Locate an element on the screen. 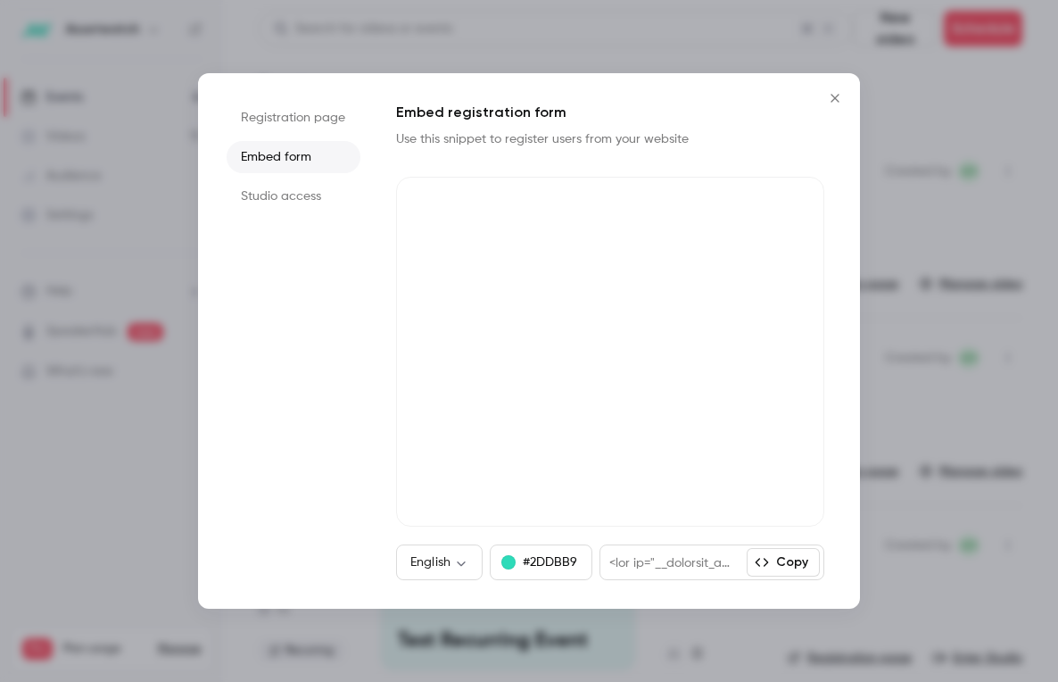 This screenshot has height=682, width=1058. p: Use this snippet to register users from your website is located at coordinates (557, 139).